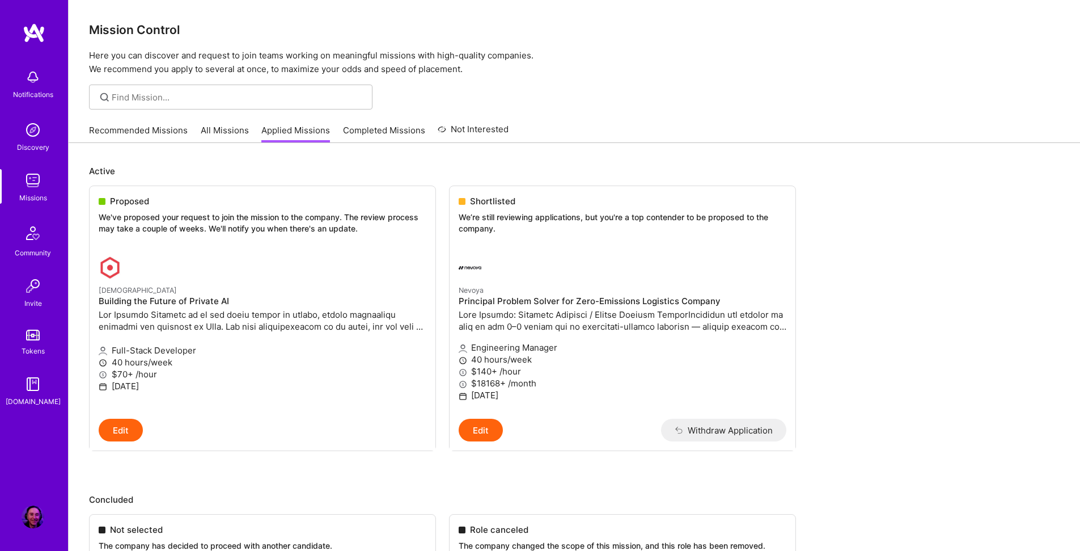 The image size is (1080, 551). Describe the element at coordinates (138, 133) in the screenshot. I see `a: Recommended Missions` at that location.